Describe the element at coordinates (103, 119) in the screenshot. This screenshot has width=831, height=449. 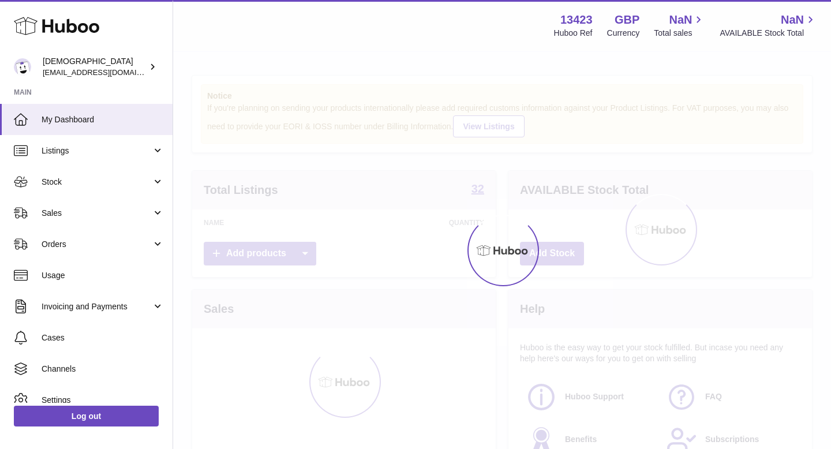
I see `span: My Dashboard` at that location.